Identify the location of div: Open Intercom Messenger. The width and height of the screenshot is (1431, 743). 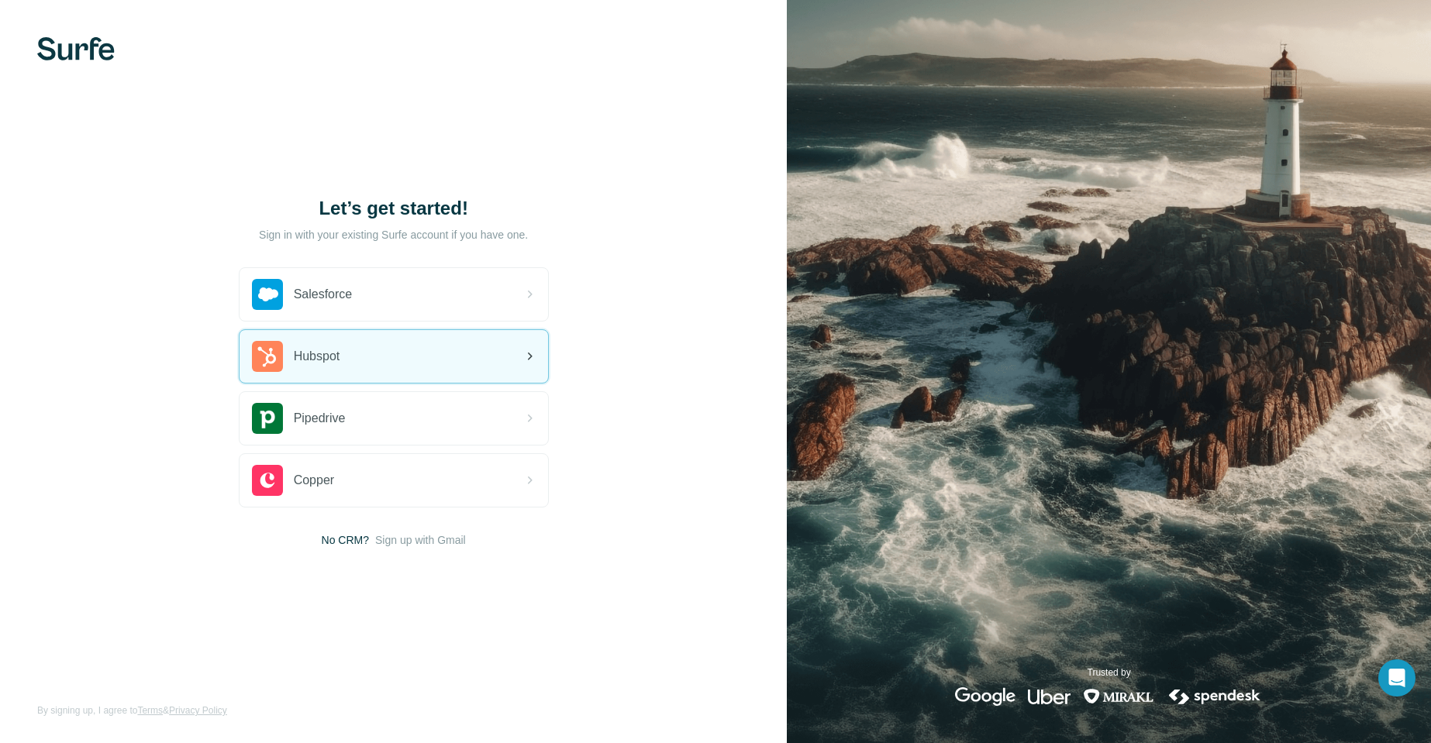
(1396, 678).